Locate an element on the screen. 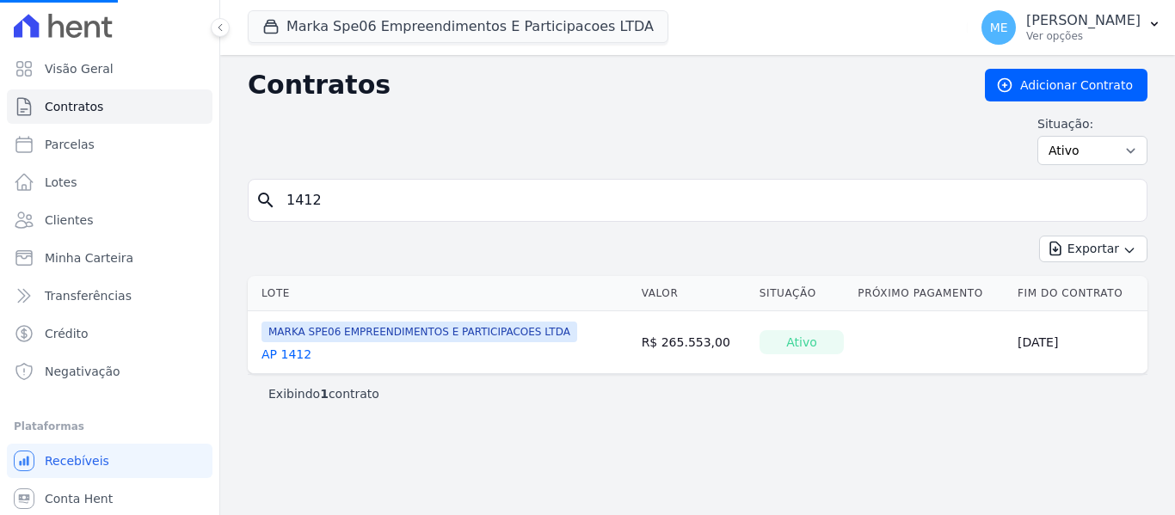 This screenshot has width=1175, height=515. span: Recebíveis is located at coordinates (77, 461).